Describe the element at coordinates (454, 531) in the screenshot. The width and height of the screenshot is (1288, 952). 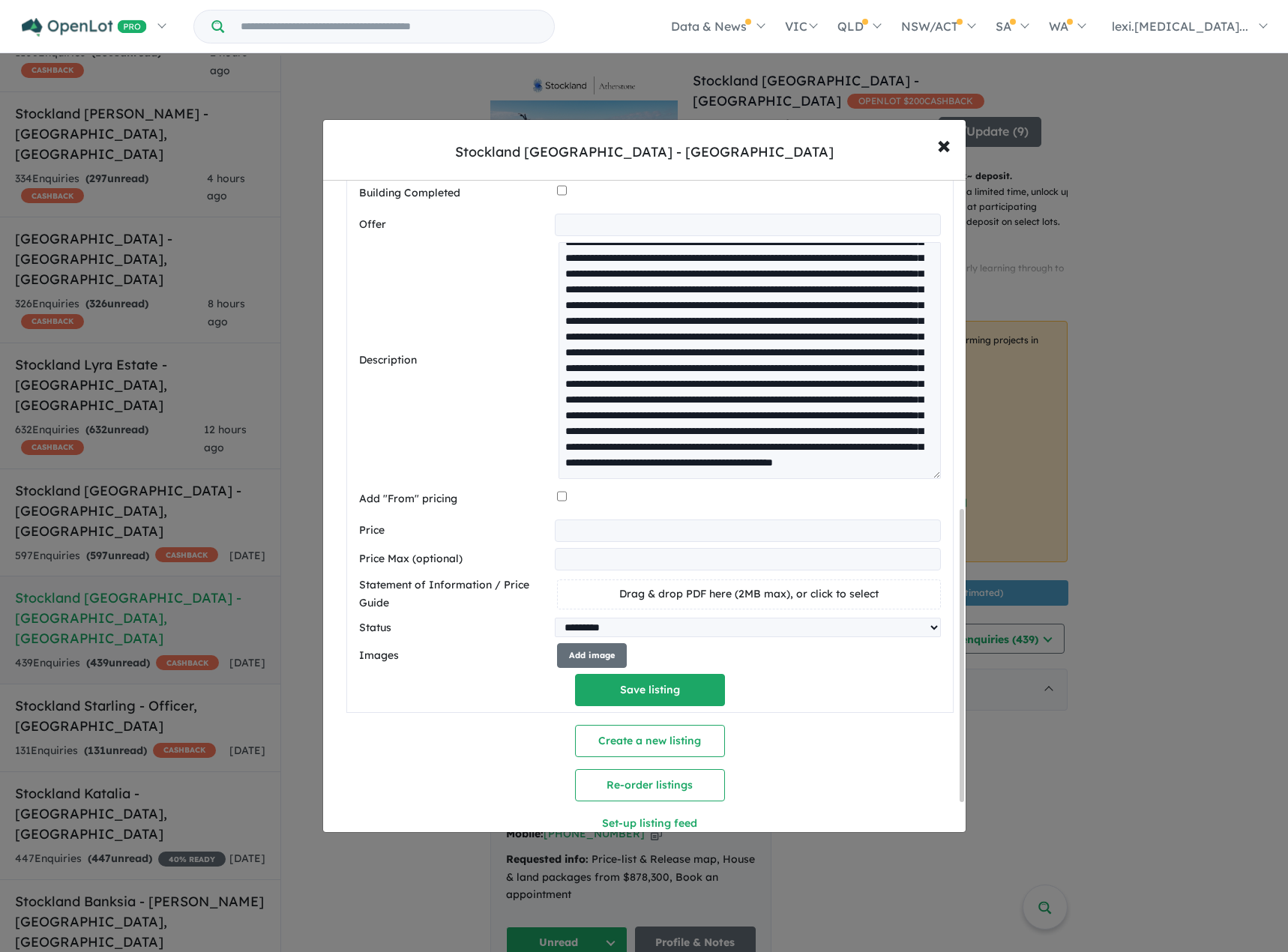
I see `label: Price` at that location.